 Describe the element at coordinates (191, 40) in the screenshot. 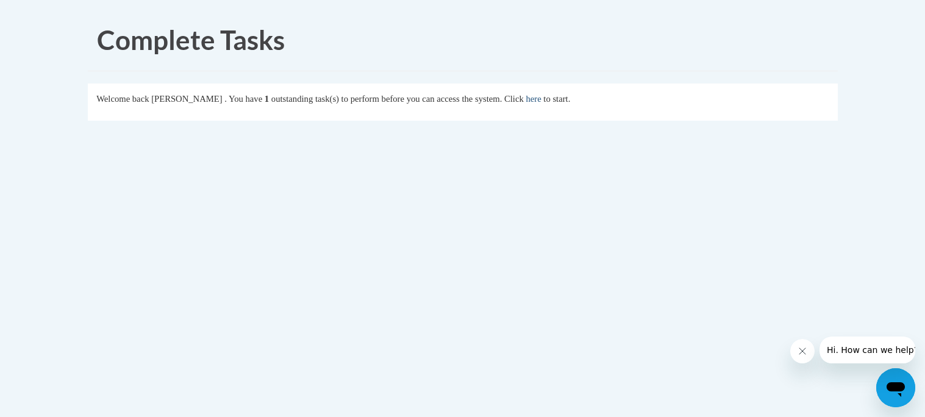

I see `span: Complete Tasks` at that location.